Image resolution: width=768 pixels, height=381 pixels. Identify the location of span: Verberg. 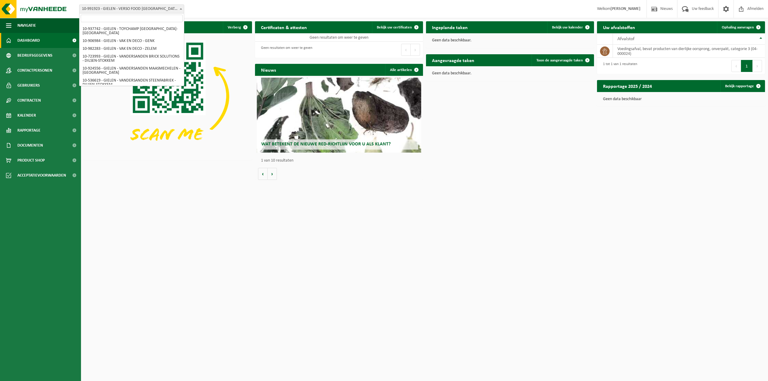
(234, 27).